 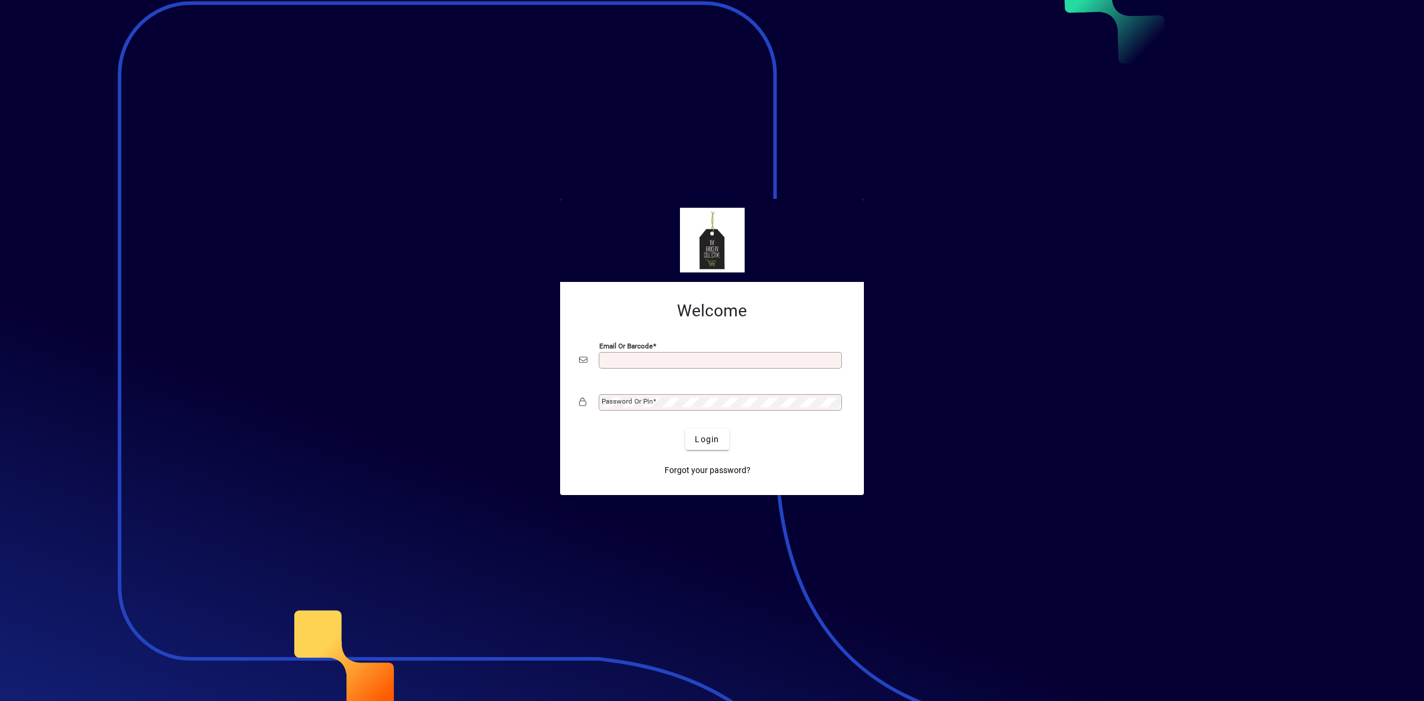 What do you see at coordinates (707, 470) in the screenshot?
I see `span: Forgot your password?` at bounding box center [707, 470].